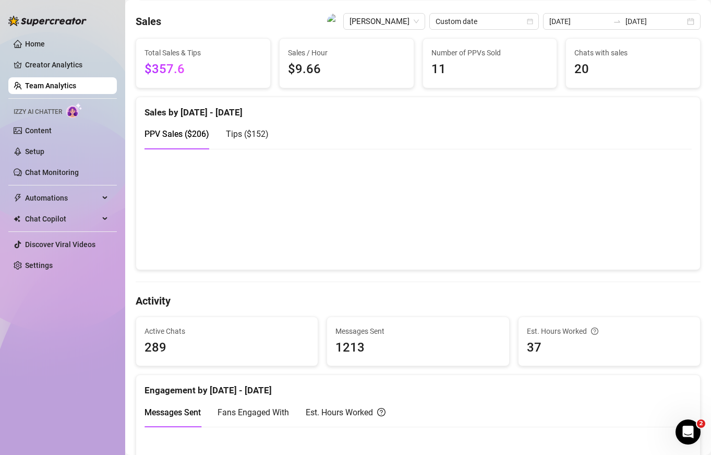 The width and height of the screenshot is (711, 455). Describe the element at coordinates (74, 110) in the screenshot. I see `img: AI Chatter` at that location.